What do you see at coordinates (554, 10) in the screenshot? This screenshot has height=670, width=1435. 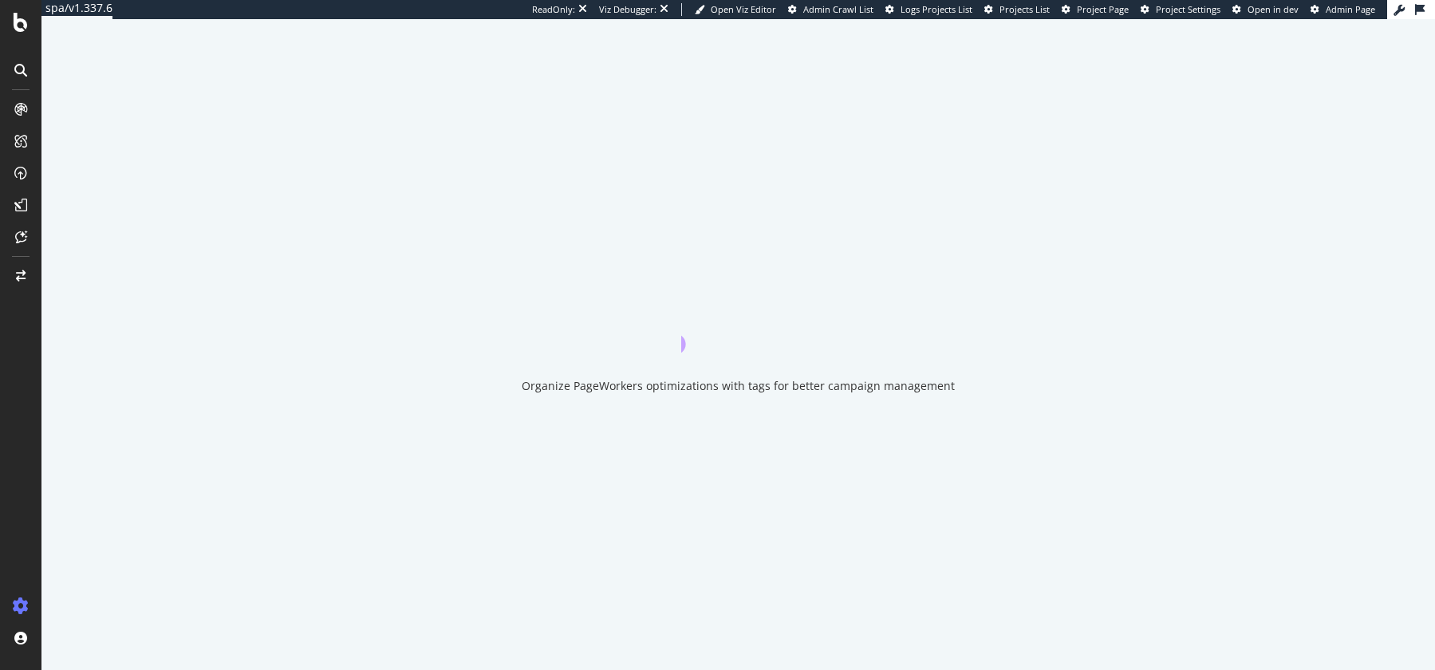 I see `div: ReadOnly:` at bounding box center [554, 10].